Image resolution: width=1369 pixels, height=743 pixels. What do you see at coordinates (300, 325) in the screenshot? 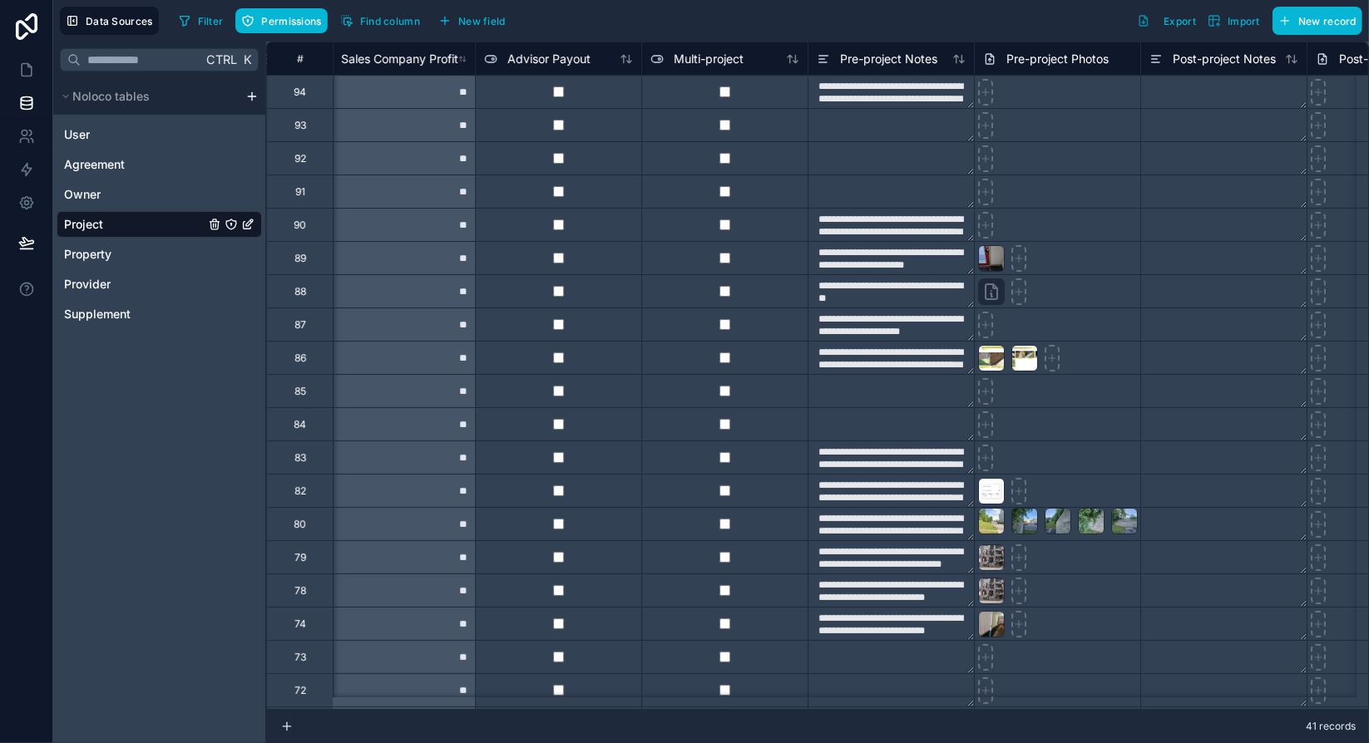
I see `div: 87` at bounding box center [300, 325].